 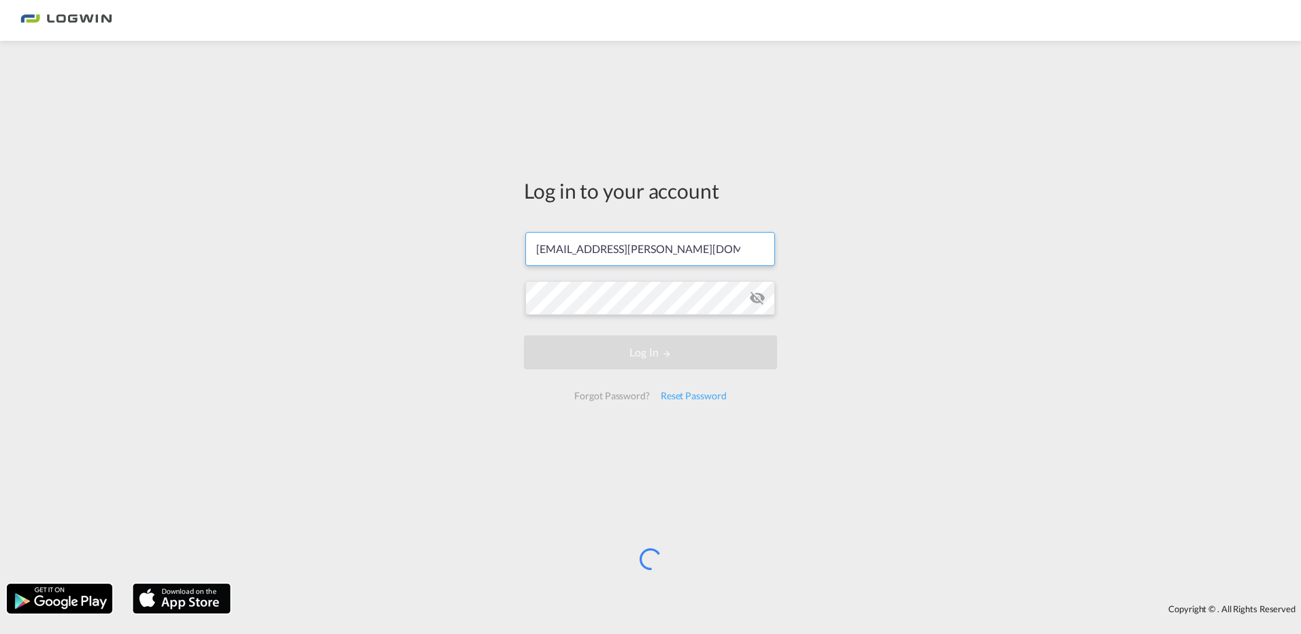 I want to click on div: Copyright © . All Rights Reserved, so click(x=769, y=609).